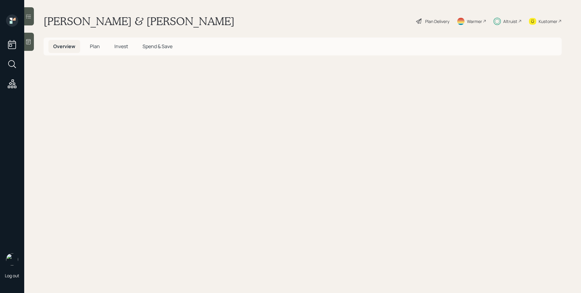  I want to click on div: Log out, so click(12, 276).